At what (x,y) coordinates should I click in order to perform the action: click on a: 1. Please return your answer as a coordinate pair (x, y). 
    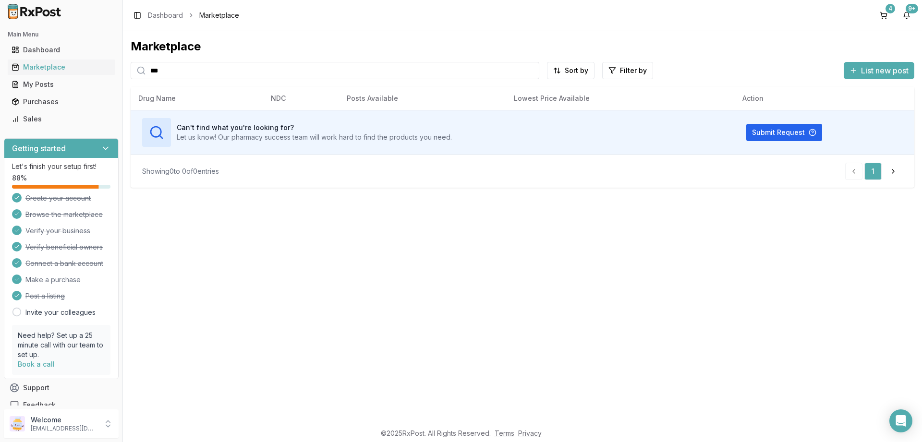
    Looking at the image, I should click on (873, 171).